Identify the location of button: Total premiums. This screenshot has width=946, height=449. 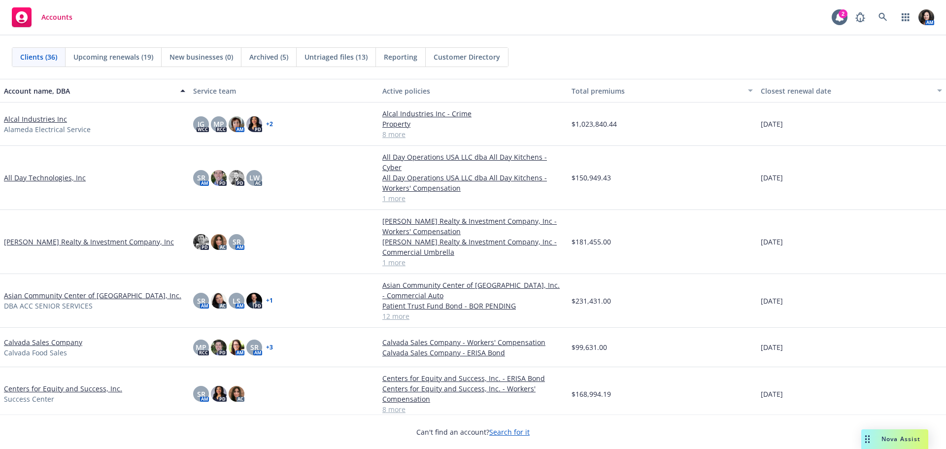
(662, 91).